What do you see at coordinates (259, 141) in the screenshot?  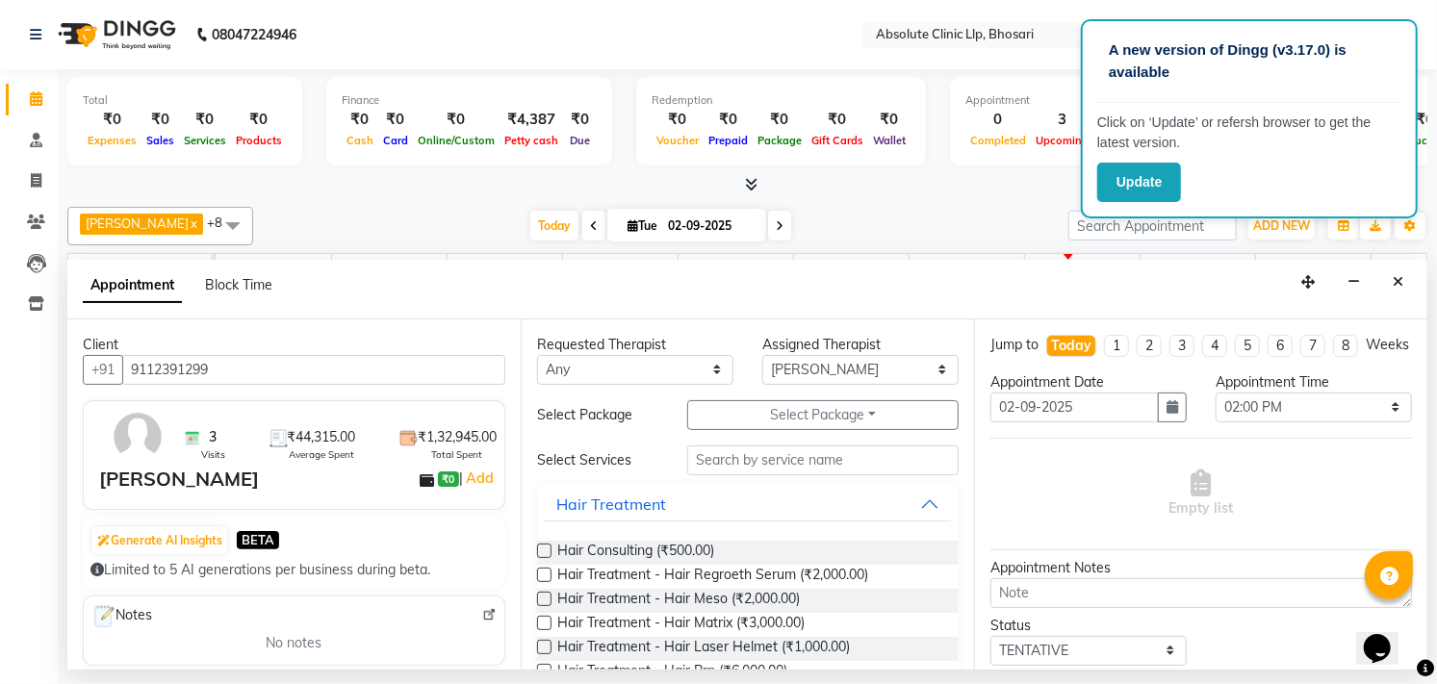 I see `span: Products` at bounding box center [259, 141].